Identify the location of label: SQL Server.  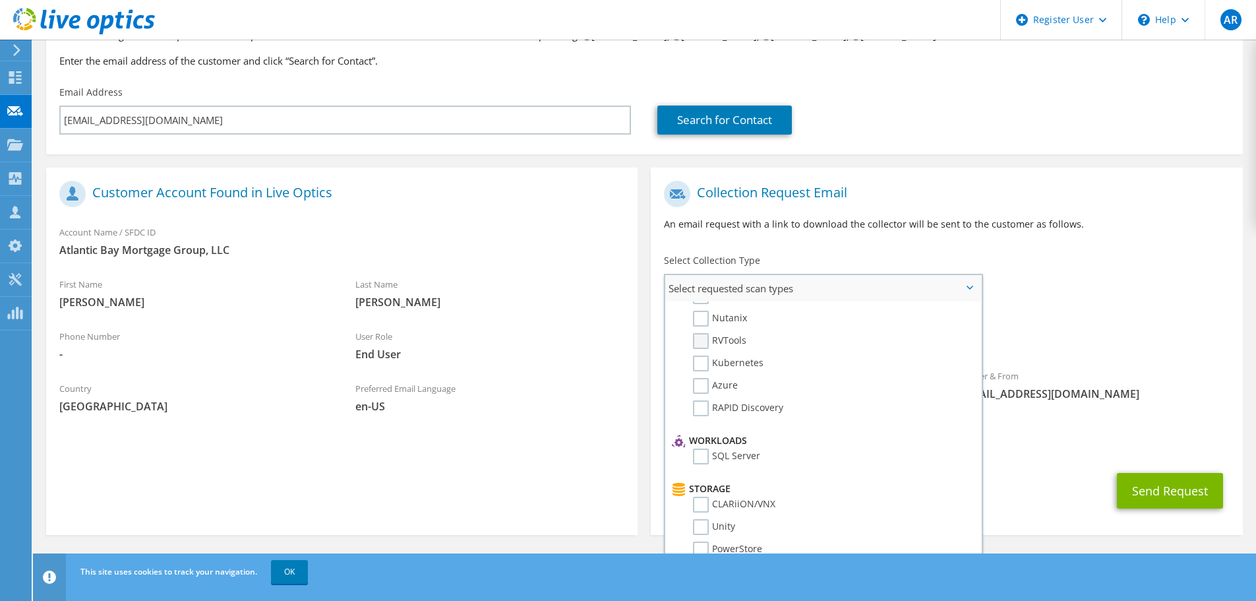
(727, 456).